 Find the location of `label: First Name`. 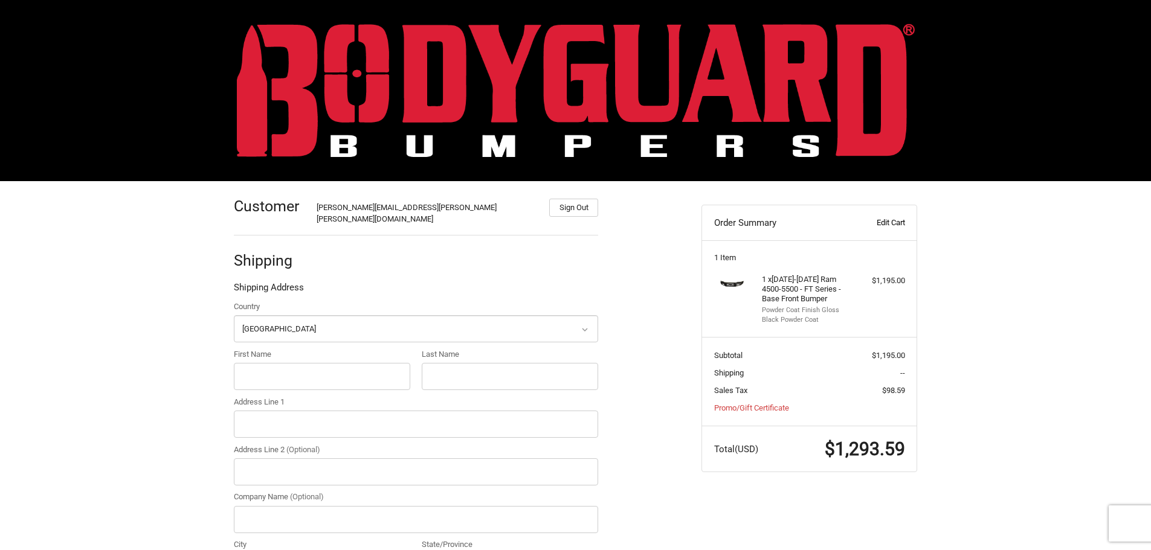

label: First Name is located at coordinates (322, 355).